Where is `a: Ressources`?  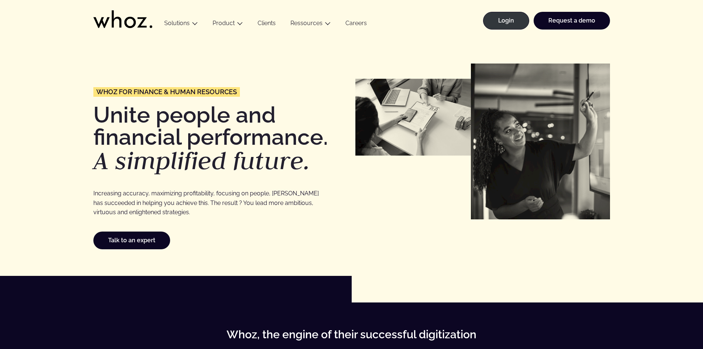
a: Ressources is located at coordinates (306, 23).